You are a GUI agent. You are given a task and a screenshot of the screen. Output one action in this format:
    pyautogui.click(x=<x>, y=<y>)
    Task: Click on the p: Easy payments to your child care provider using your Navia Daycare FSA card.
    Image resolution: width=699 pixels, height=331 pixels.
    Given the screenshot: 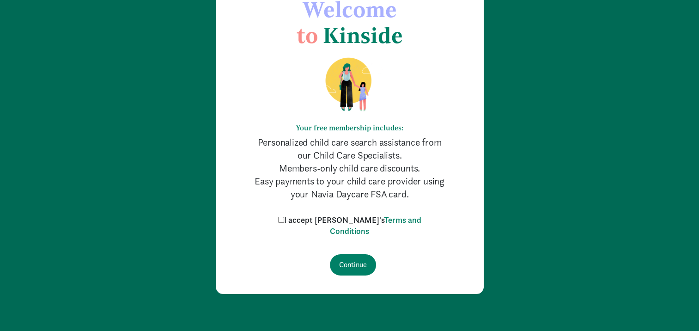 What is the action you would take?
    pyautogui.click(x=350, y=188)
    